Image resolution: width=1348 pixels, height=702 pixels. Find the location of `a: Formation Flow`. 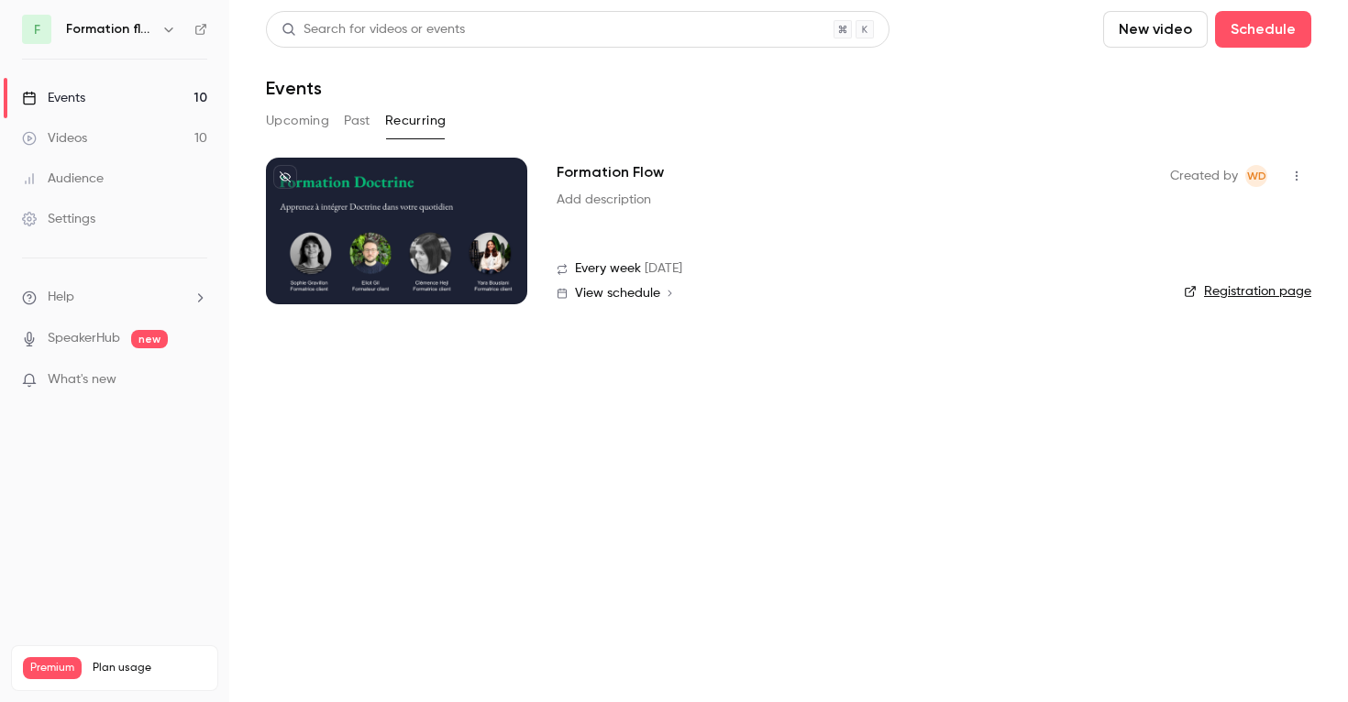

a: Formation Flow is located at coordinates (610, 172).